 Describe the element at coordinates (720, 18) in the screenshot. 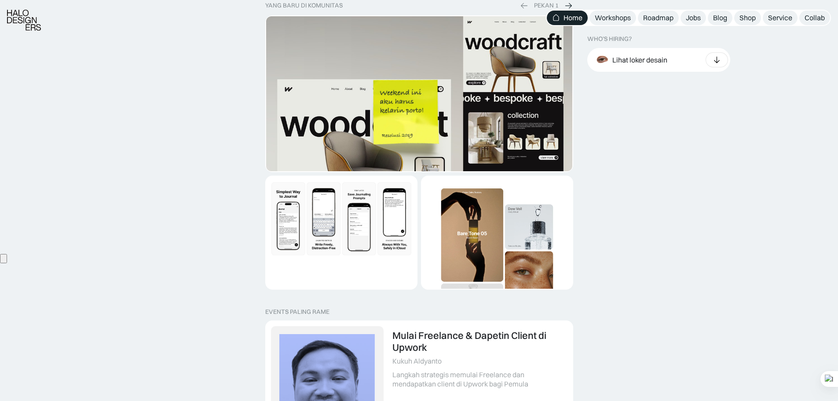

I see `a: Blog` at that location.